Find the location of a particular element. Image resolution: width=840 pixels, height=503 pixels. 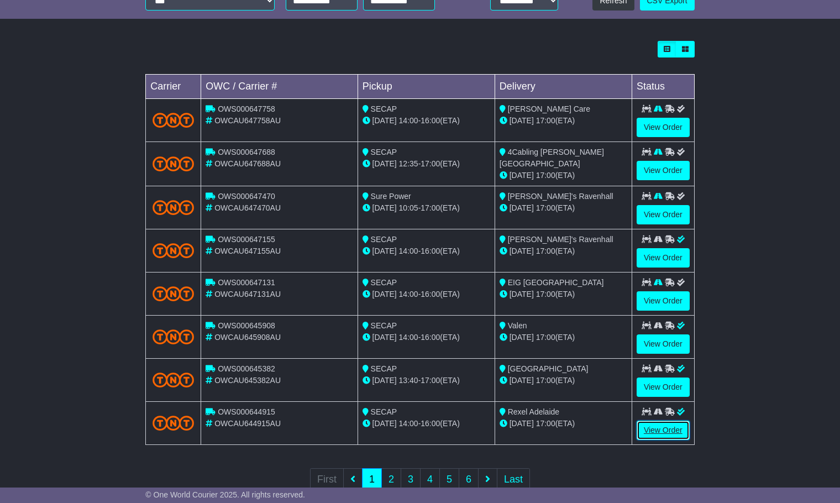

span: OWCAU645908AU is located at coordinates (248, 337).